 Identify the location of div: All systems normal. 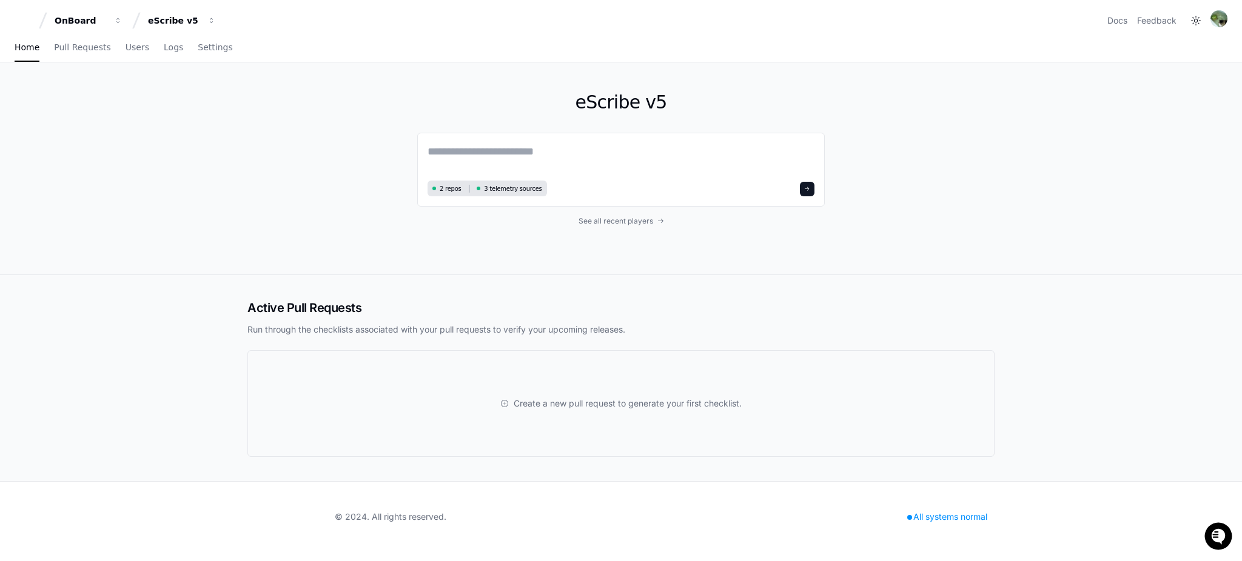
(947, 517).